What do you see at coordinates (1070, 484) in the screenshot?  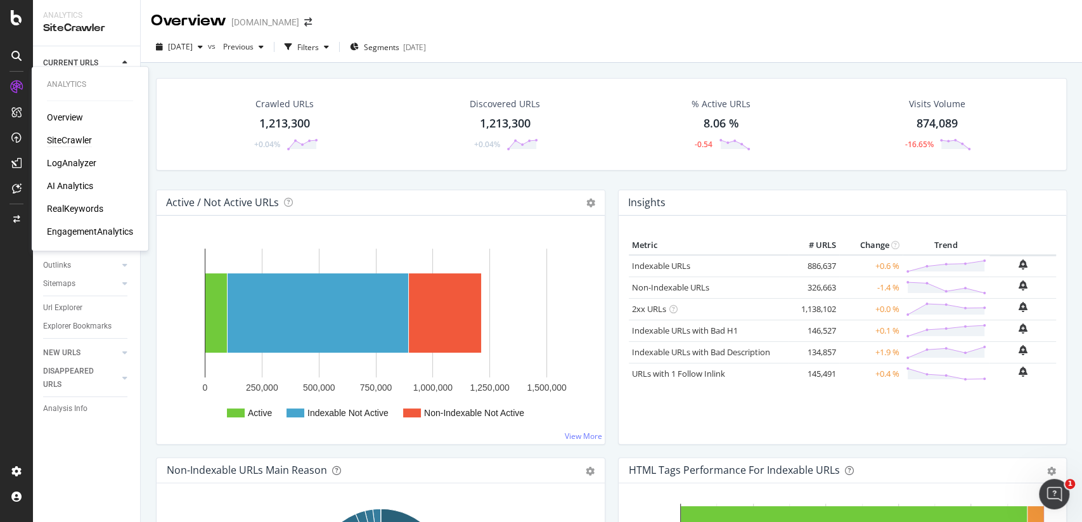 I see `span: 1` at bounding box center [1070, 484].